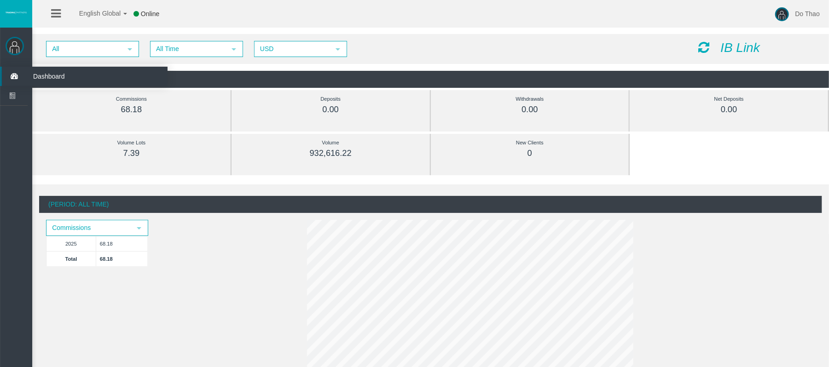  Describe the element at coordinates (71, 259) in the screenshot. I see `td: Total` at that location.